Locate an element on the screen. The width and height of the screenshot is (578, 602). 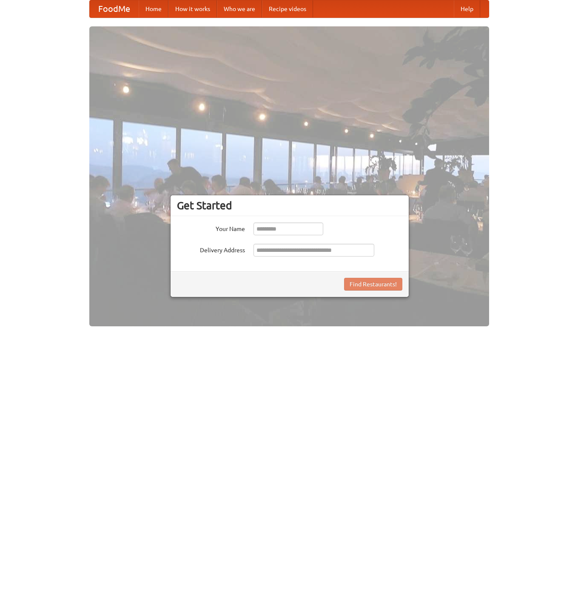
a: Home is located at coordinates (154, 9).